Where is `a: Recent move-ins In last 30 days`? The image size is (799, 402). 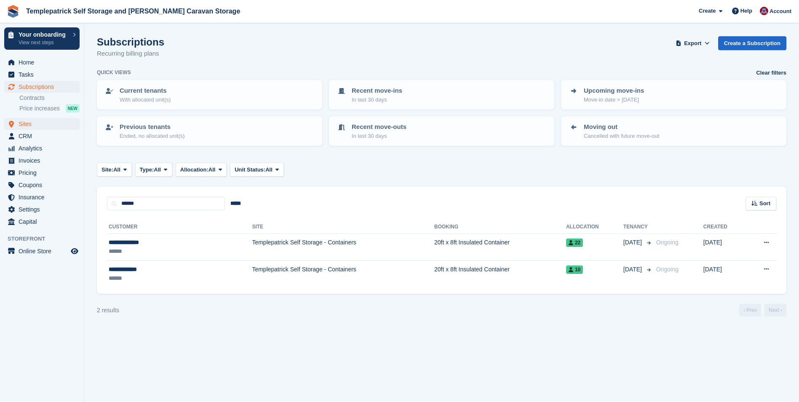 a: Recent move-ins In last 30 days is located at coordinates (441, 95).